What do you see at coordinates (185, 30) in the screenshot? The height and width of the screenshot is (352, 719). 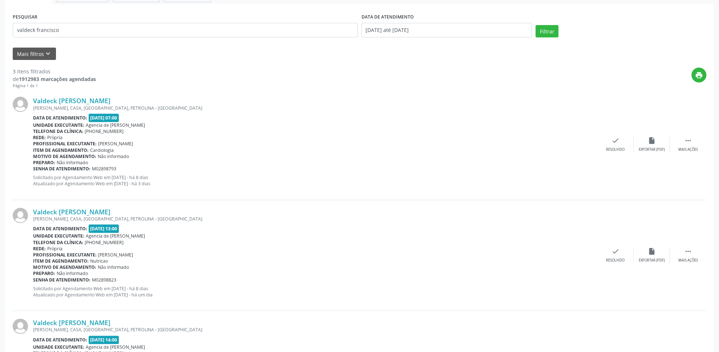 I see `input: Nome, código do beneficiário ou CPF` at bounding box center [185, 30].